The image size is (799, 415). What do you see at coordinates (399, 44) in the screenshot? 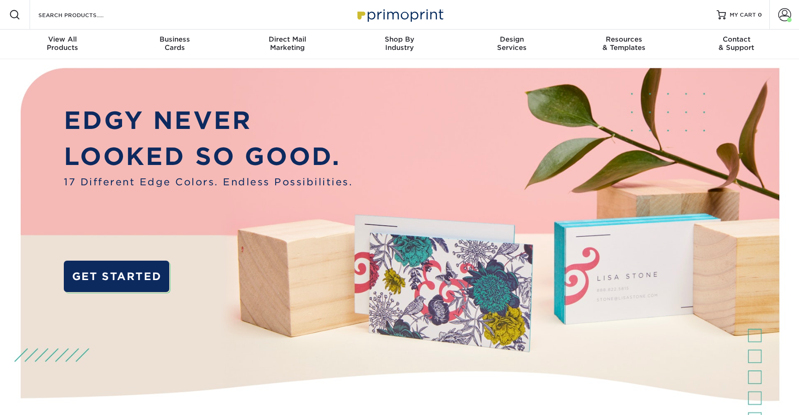
I see `a: Shop ByIndustry` at bounding box center [399, 44].